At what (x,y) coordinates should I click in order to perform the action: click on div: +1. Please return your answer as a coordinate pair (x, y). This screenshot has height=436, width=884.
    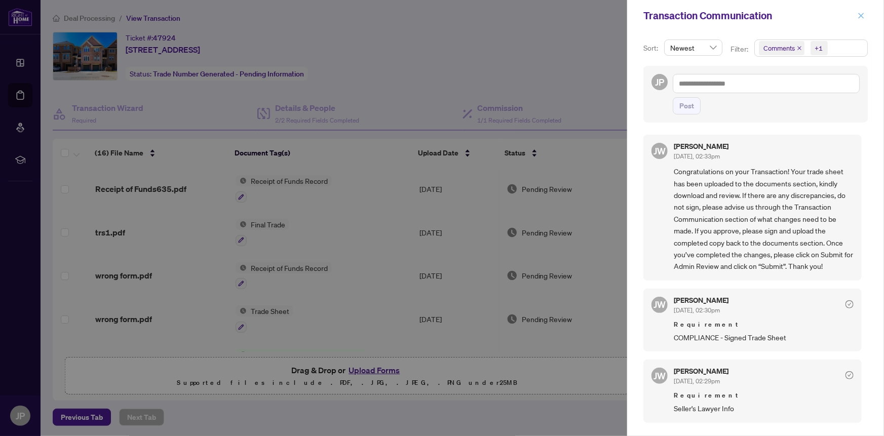
    Looking at the image, I should click on (819, 48).